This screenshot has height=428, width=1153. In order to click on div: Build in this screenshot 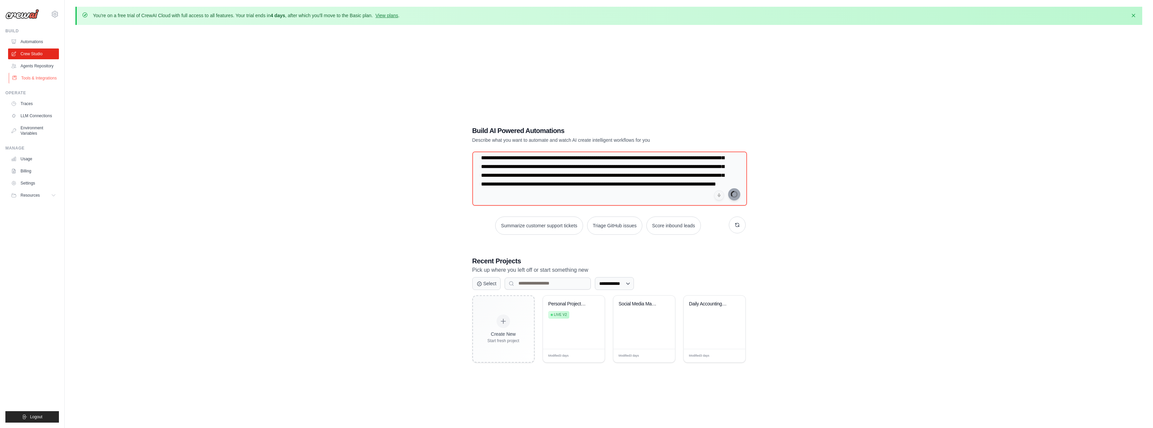, I will do `click(32, 31)`.